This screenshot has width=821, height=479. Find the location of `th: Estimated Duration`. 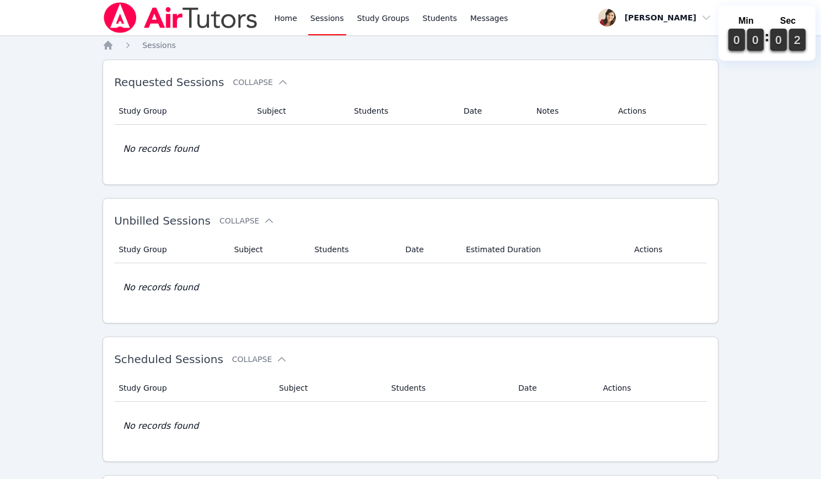

th: Estimated Duration is located at coordinates (543, 249).